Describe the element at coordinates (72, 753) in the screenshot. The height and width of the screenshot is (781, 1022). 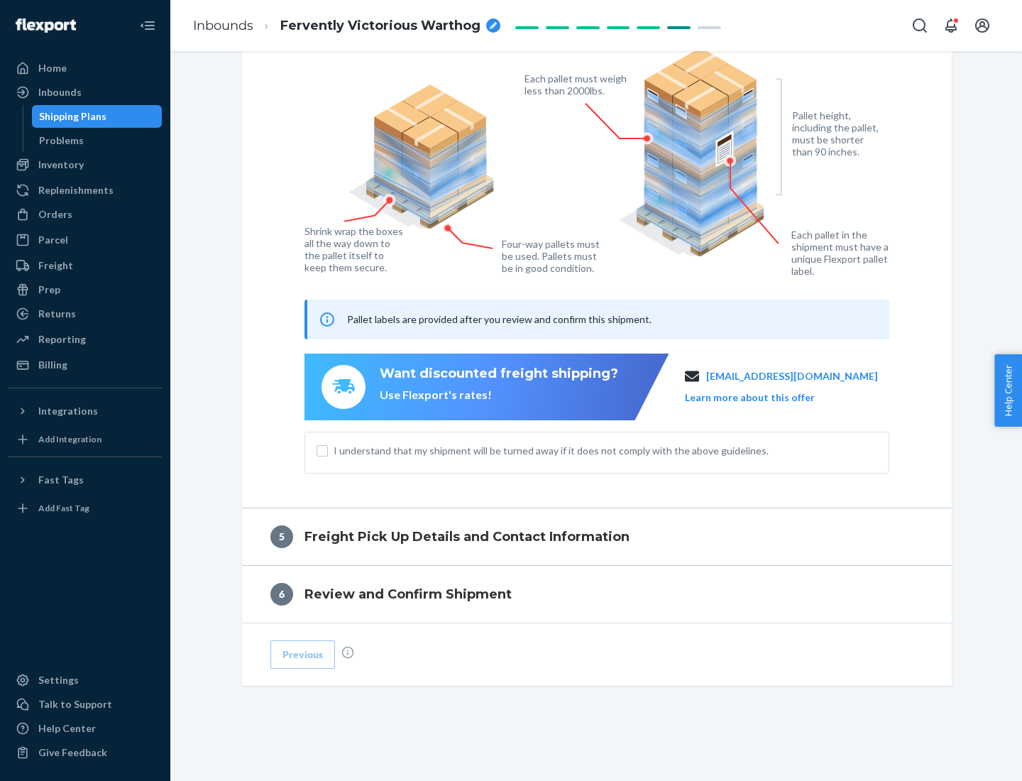
I see `div: Give Feedback` at that location.